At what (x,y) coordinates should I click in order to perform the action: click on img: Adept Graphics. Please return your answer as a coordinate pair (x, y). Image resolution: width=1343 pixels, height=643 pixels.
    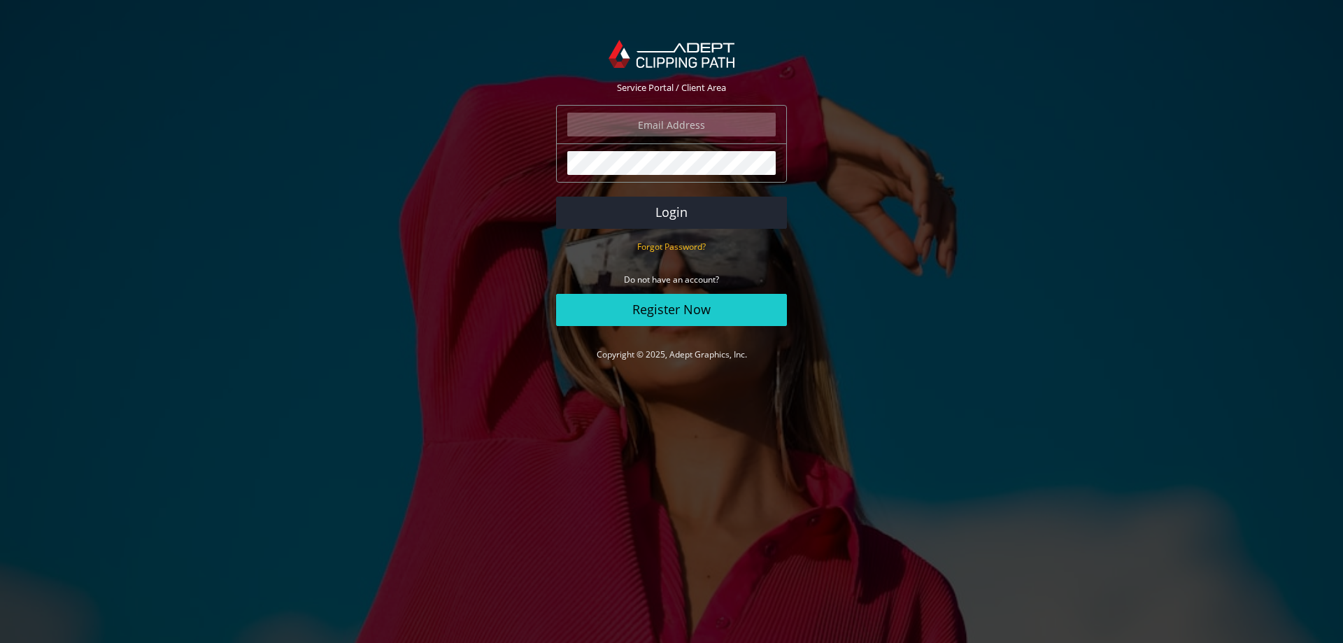
    Looking at the image, I should click on (671, 54).